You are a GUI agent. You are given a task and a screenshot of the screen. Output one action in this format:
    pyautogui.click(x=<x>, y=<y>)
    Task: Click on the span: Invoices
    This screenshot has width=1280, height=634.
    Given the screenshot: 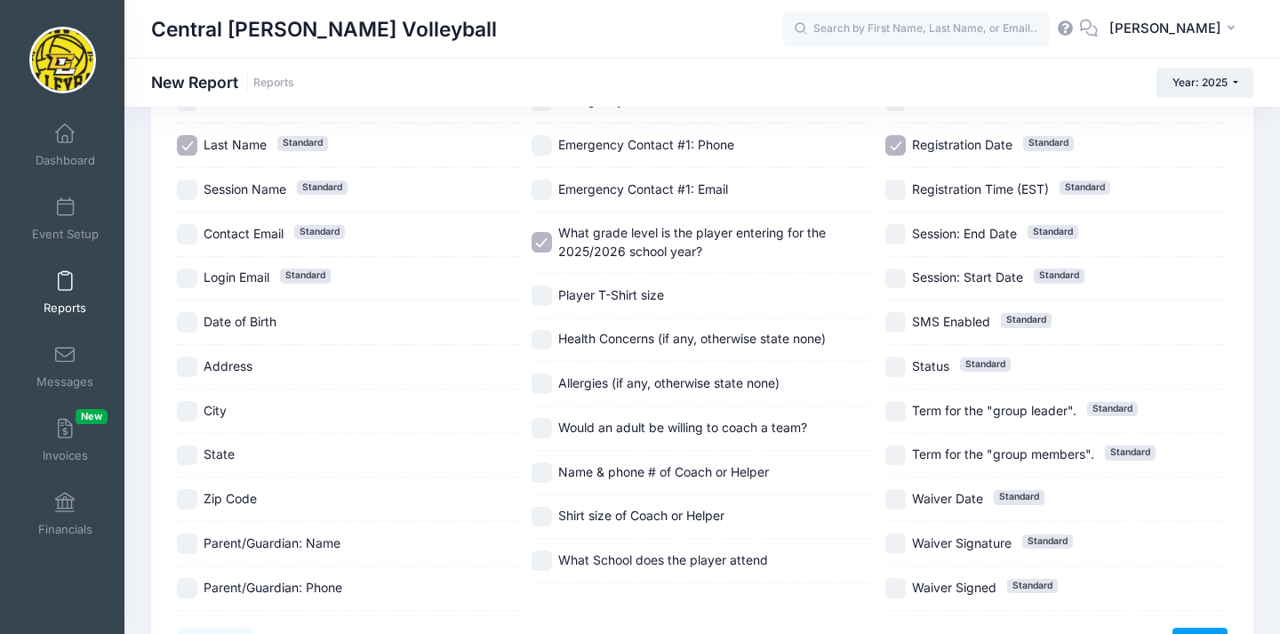 What is the action you would take?
    pyautogui.click(x=65, y=455)
    